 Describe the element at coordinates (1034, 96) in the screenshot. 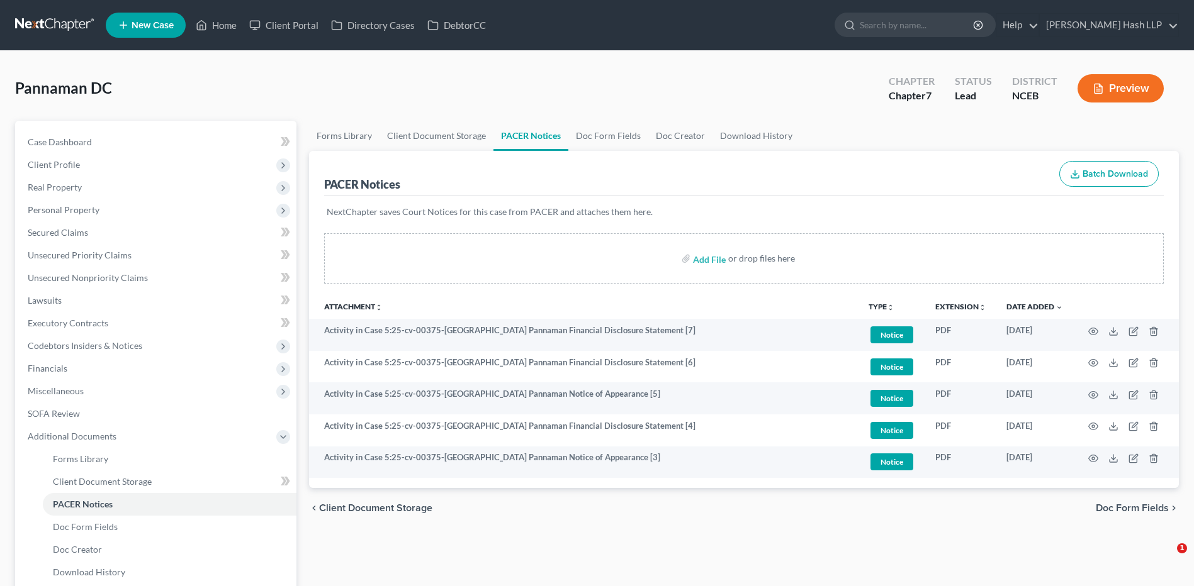

I see `div: NCEB` at that location.